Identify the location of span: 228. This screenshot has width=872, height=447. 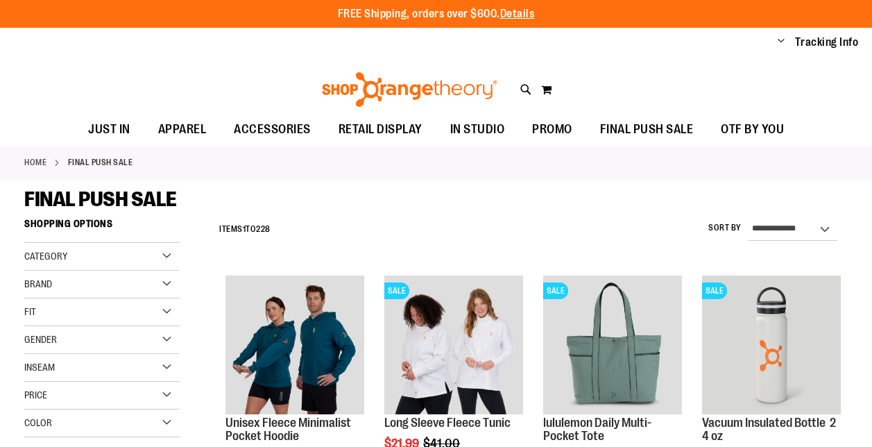
(263, 229).